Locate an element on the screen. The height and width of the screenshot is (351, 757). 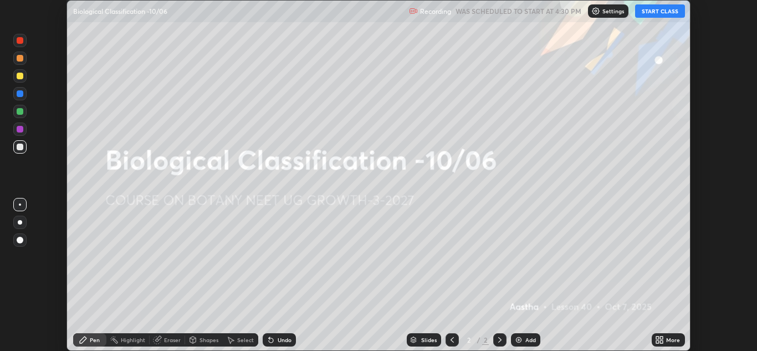
p: Biological Classification -10/06 is located at coordinates (120, 11).